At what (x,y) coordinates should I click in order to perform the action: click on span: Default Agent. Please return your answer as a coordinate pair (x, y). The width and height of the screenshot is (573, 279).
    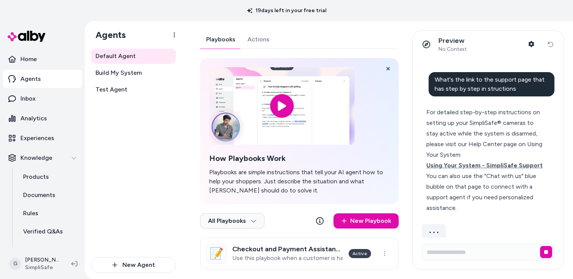
    Looking at the image, I should click on (116, 56).